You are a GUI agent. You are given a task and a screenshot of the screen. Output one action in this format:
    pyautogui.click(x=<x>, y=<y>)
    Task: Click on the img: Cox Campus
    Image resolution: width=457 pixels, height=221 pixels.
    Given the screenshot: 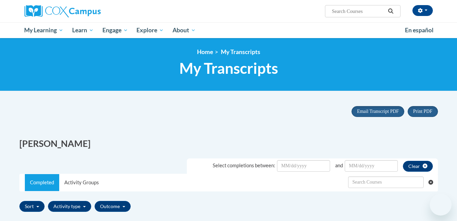 What is the action you would take?
    pyautogui.click(x=63, y=11)
    